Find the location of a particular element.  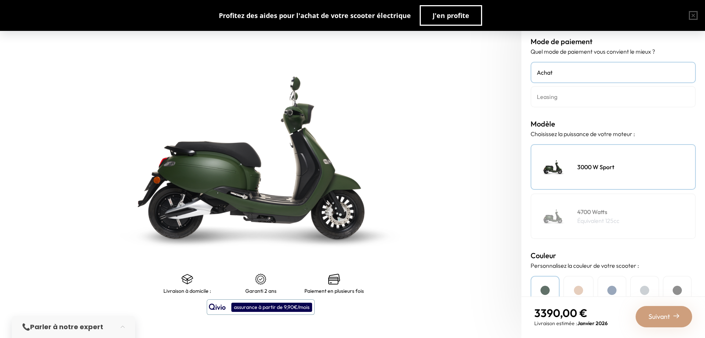

img: logo qivio is located at coordinates (217, 307).